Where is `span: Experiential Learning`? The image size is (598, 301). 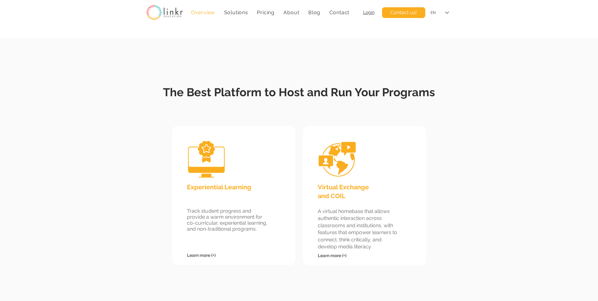
span: Experiential Learning is located at coordinates (219, 187).